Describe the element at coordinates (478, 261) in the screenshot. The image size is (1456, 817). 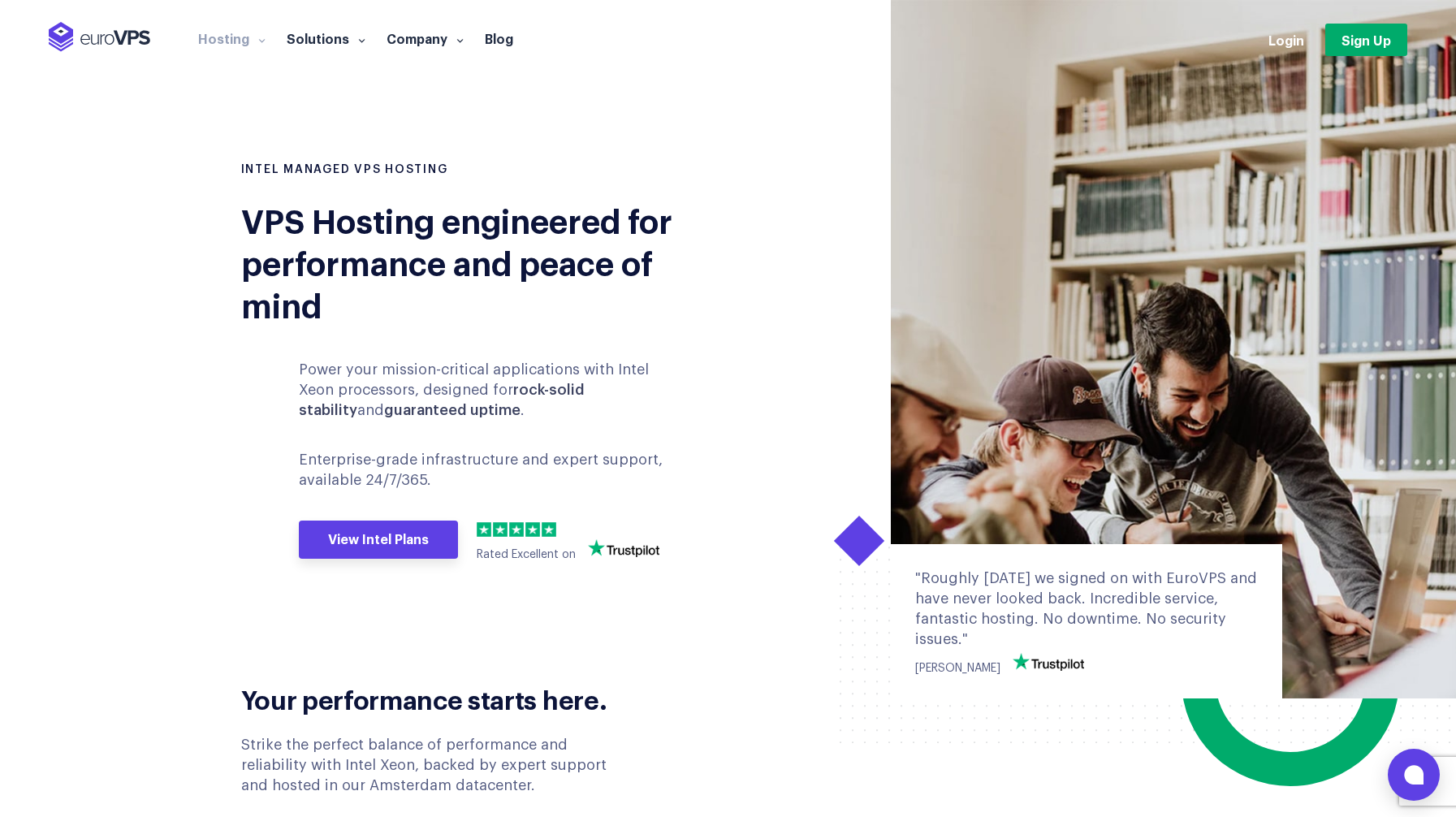
I see `div: VPS Hosting engineered for performance and peace of mind` at that location.